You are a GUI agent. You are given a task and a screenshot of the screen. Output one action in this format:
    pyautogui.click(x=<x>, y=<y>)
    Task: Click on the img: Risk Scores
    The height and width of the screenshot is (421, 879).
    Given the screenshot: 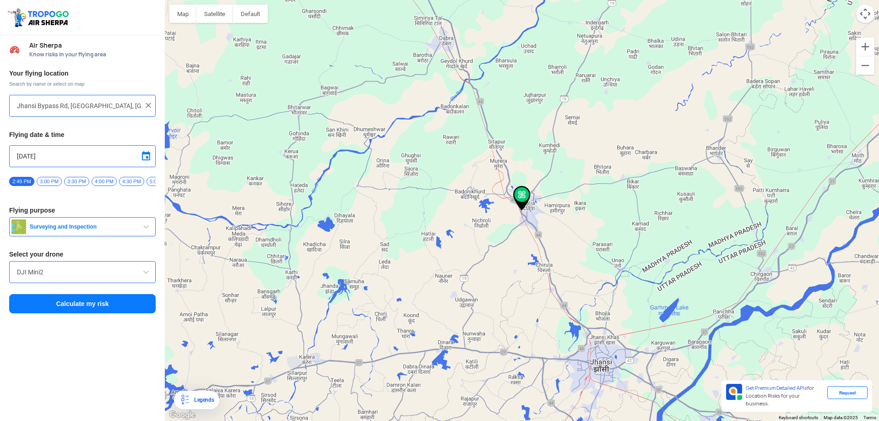 What is the action you would take?
    pyautogui.click(x=15, y=49)
    